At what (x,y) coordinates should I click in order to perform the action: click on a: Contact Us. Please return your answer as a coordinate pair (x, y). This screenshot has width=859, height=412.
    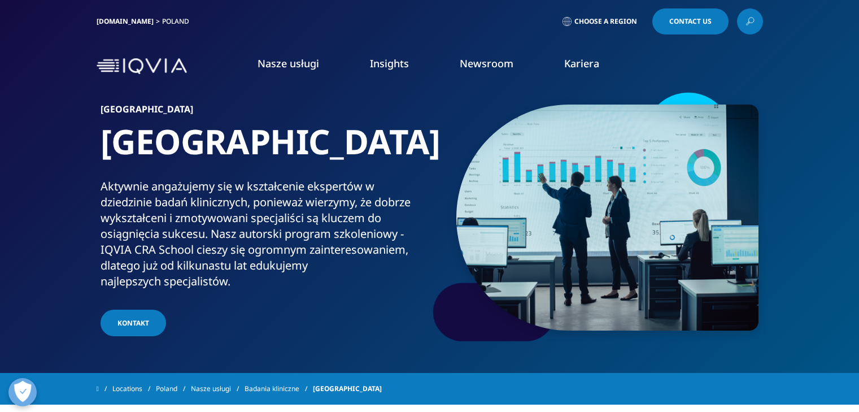
    Looking at the image, I should click on (690, 21).